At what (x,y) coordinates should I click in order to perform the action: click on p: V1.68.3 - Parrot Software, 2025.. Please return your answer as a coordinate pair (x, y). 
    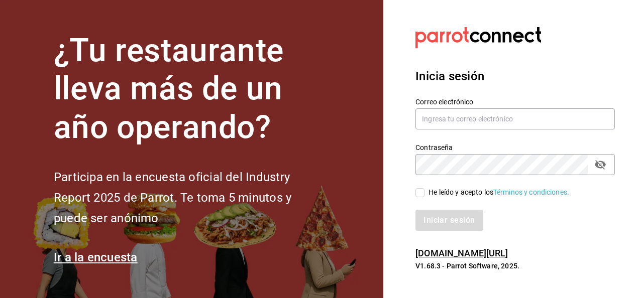
    Looking at the image, I should click on (515, 266).